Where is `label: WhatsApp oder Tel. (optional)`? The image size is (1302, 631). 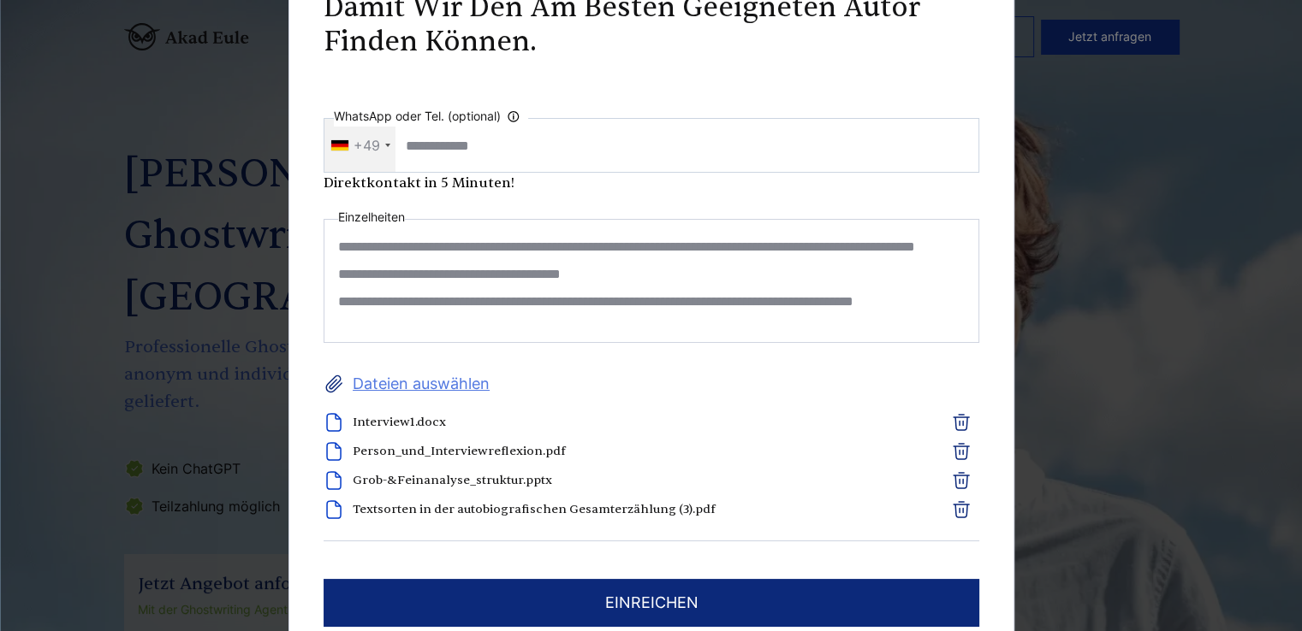 label: WhatsApp oder Tel. (optional) is located at coordinates (430, 116).